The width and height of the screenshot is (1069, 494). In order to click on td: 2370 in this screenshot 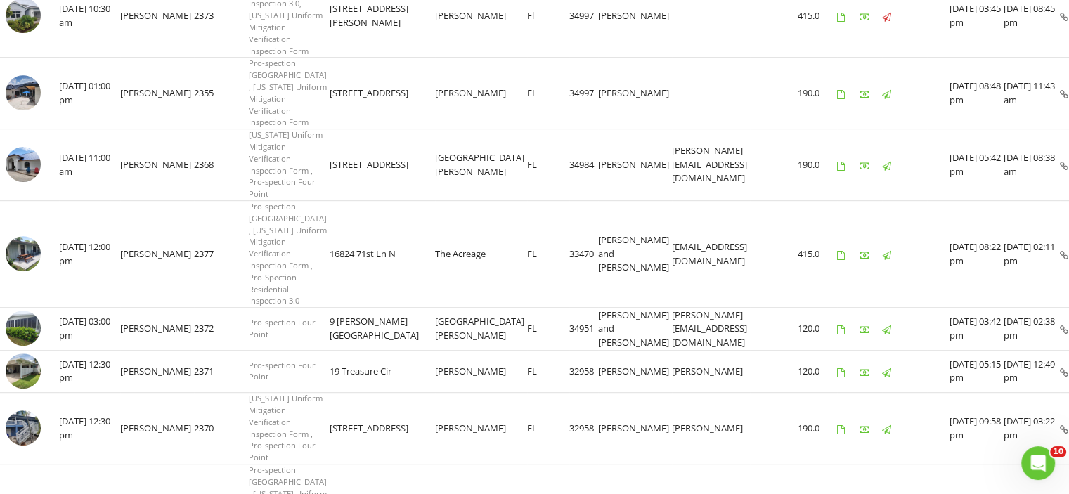, I will do `click(221, 429)`.